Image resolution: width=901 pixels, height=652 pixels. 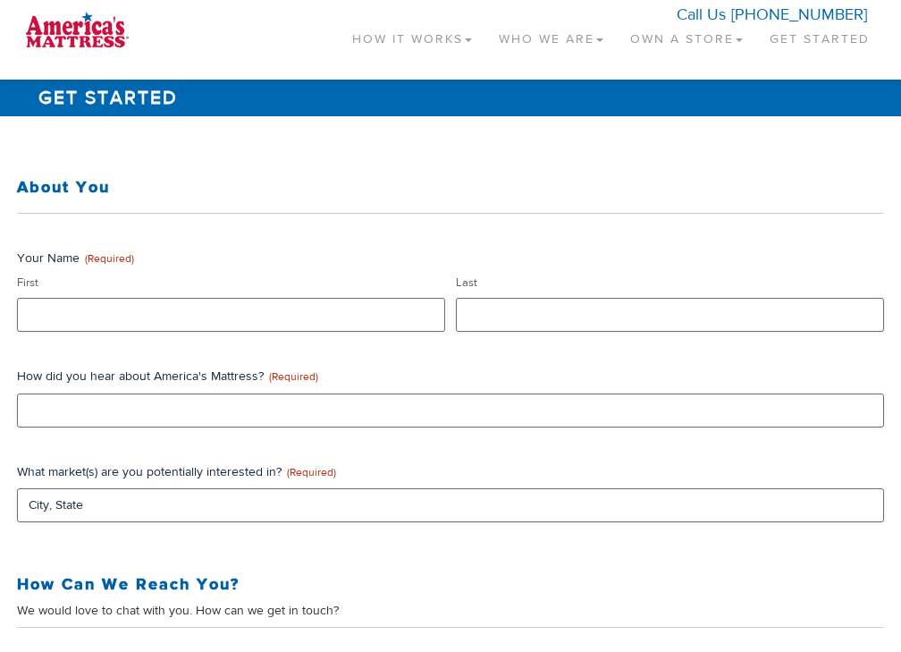 I want to click on span: Call Us, so click(x=701, y=14).